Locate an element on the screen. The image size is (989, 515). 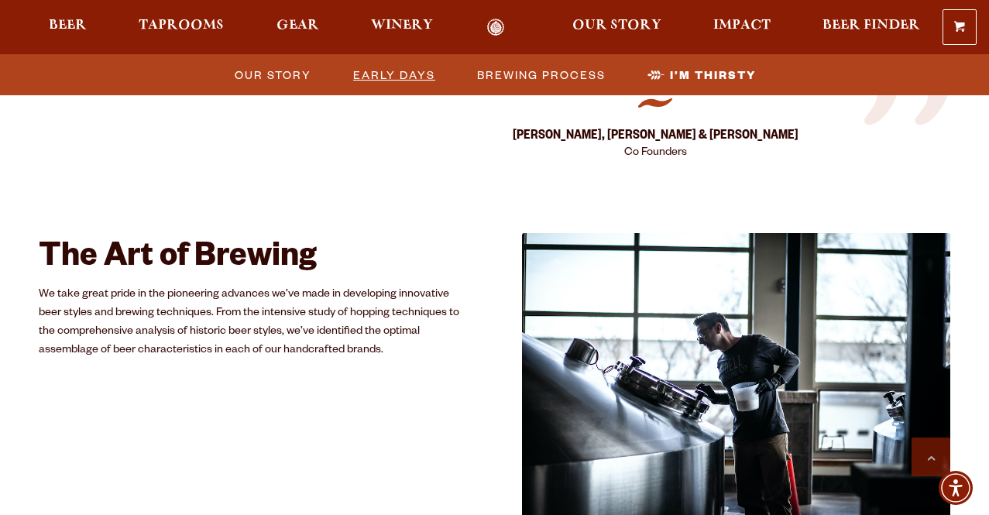
span: I’m Thirsty is located at coordinates (713, 74).